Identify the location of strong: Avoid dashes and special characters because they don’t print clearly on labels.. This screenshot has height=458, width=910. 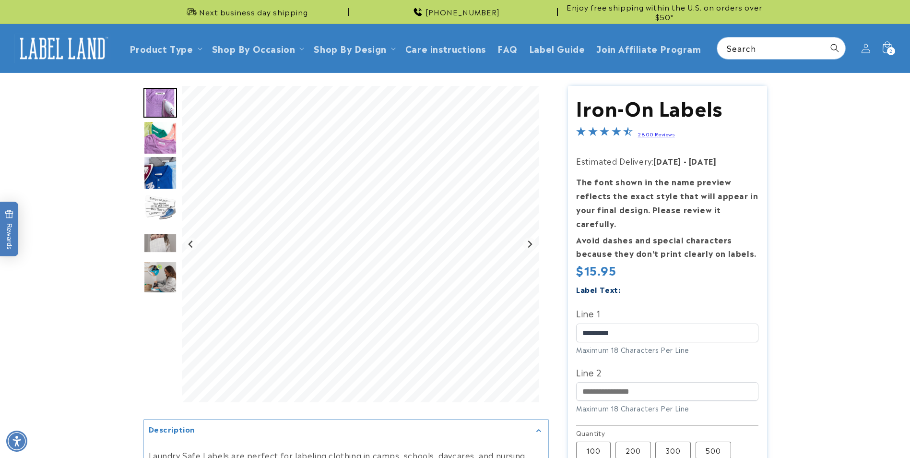
(666, 246).